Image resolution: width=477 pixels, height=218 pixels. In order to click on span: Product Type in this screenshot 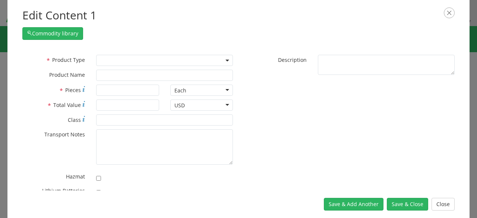, I will do `click(69, 60)`.